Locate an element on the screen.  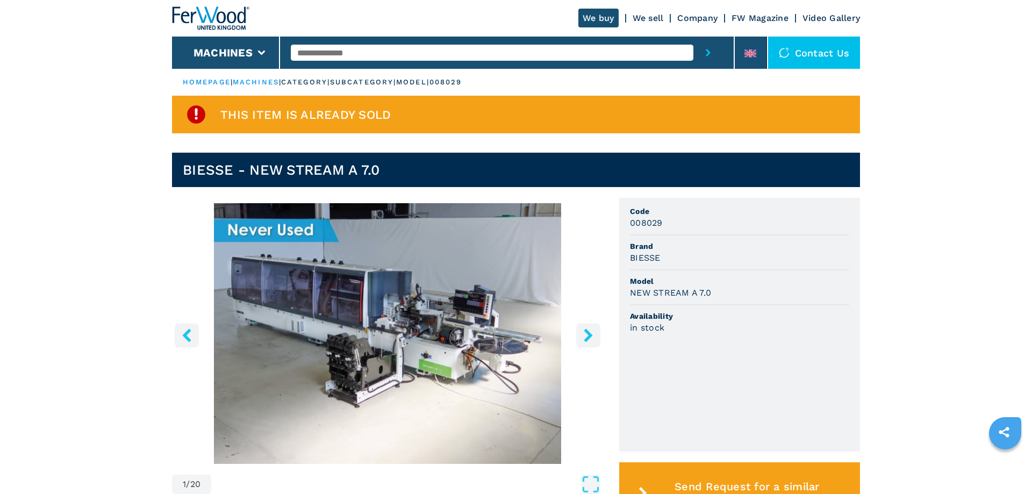
h3: 008029 is located at coordinates (646, 223).